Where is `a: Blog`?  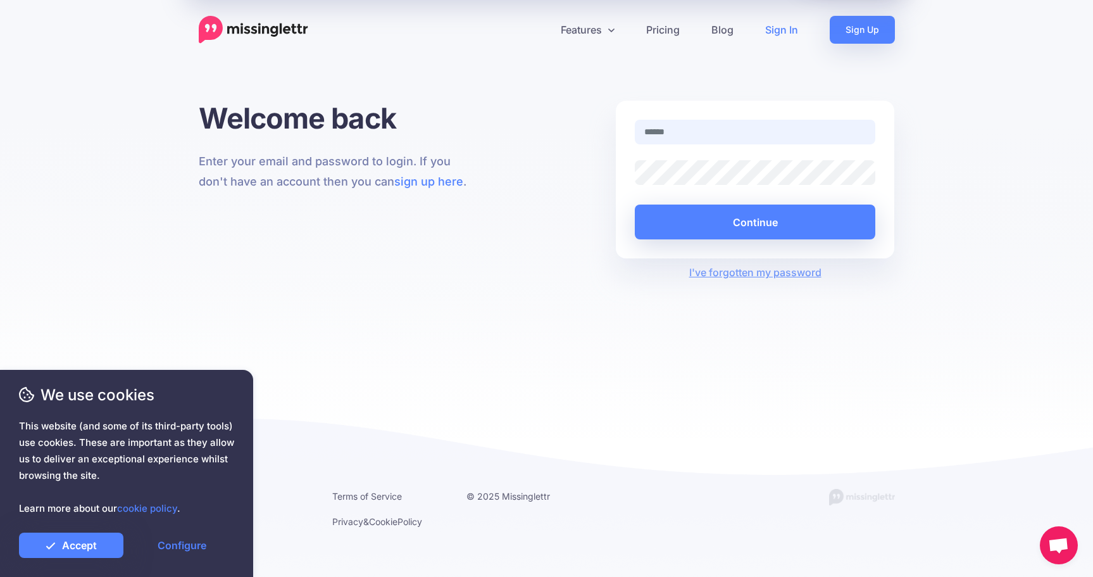 a: Blog is located at coordinates (722, 30).